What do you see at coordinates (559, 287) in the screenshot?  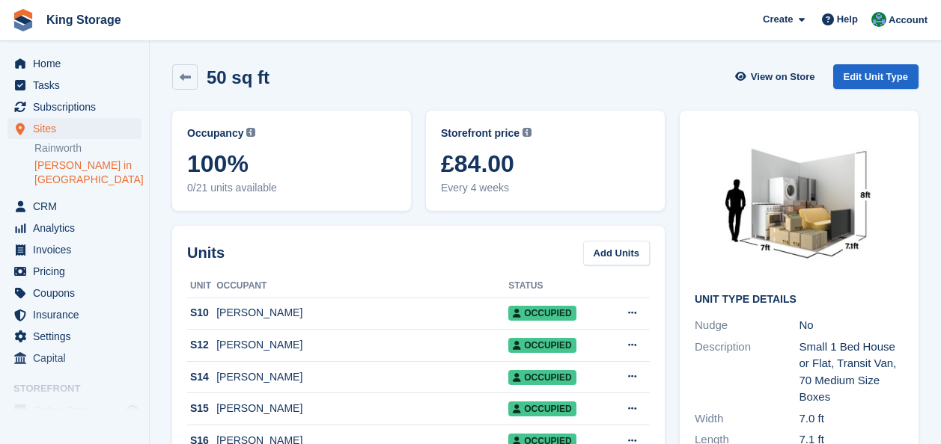 I see `th: Status` at bounding box center [559, 287].